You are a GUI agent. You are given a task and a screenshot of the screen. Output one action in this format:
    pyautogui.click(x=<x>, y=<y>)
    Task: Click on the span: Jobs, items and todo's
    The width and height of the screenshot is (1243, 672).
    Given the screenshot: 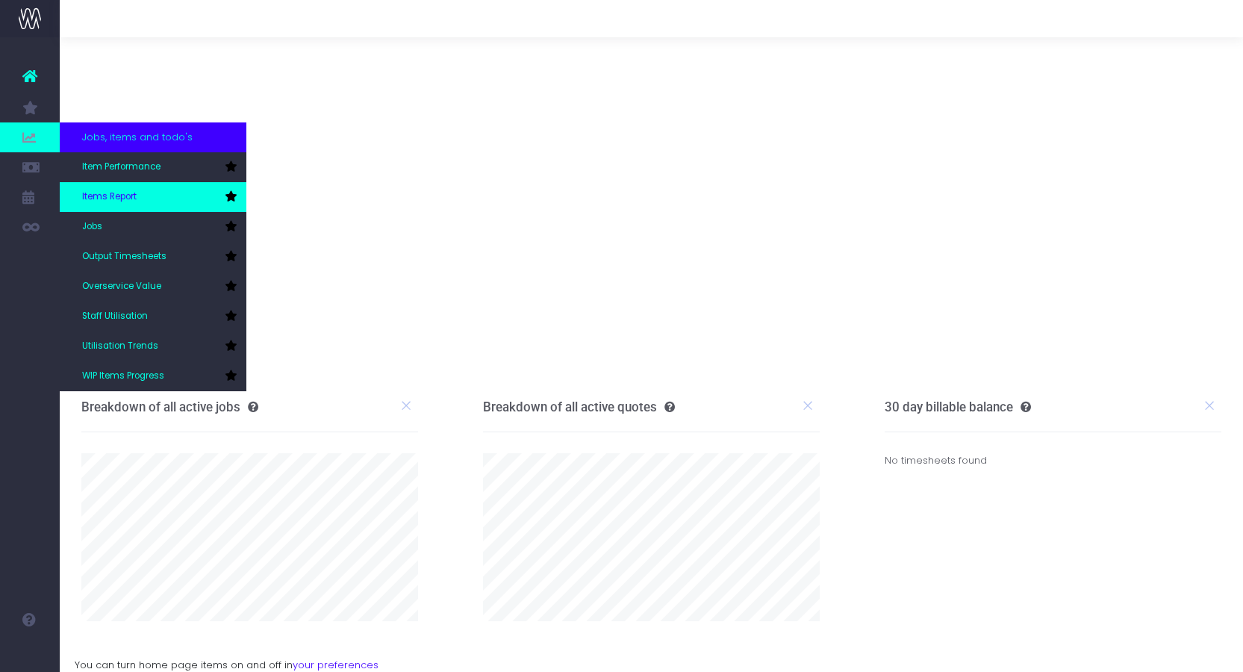 What is the action you would take?
    pyautogui.click(x=137, y=137)
    